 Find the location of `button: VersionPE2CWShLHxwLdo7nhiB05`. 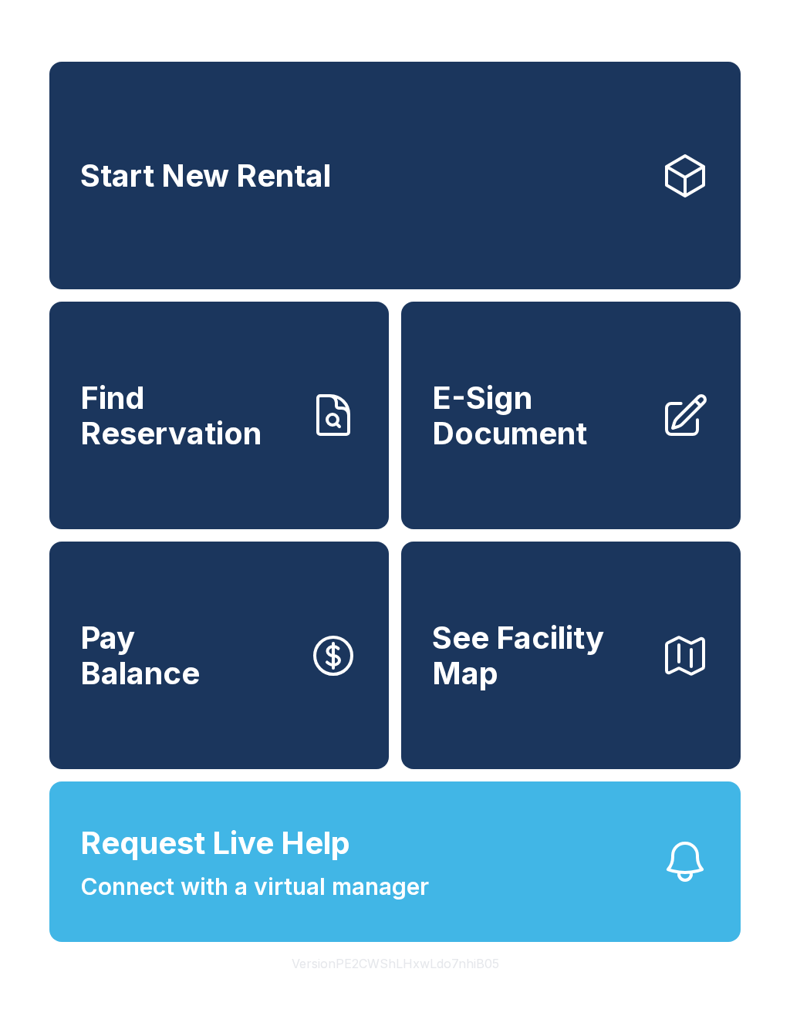

button: VersionPE2CWShLHxwLdo7nhiB05 is located at coordinates (395, 964).